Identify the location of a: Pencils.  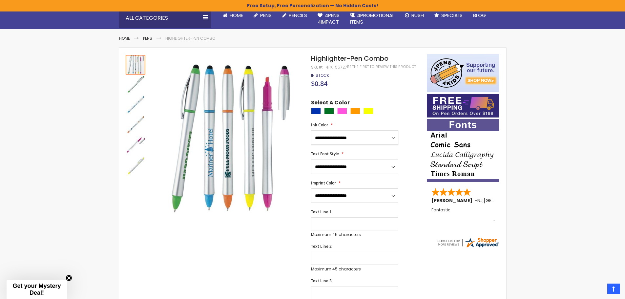
(295, 15).